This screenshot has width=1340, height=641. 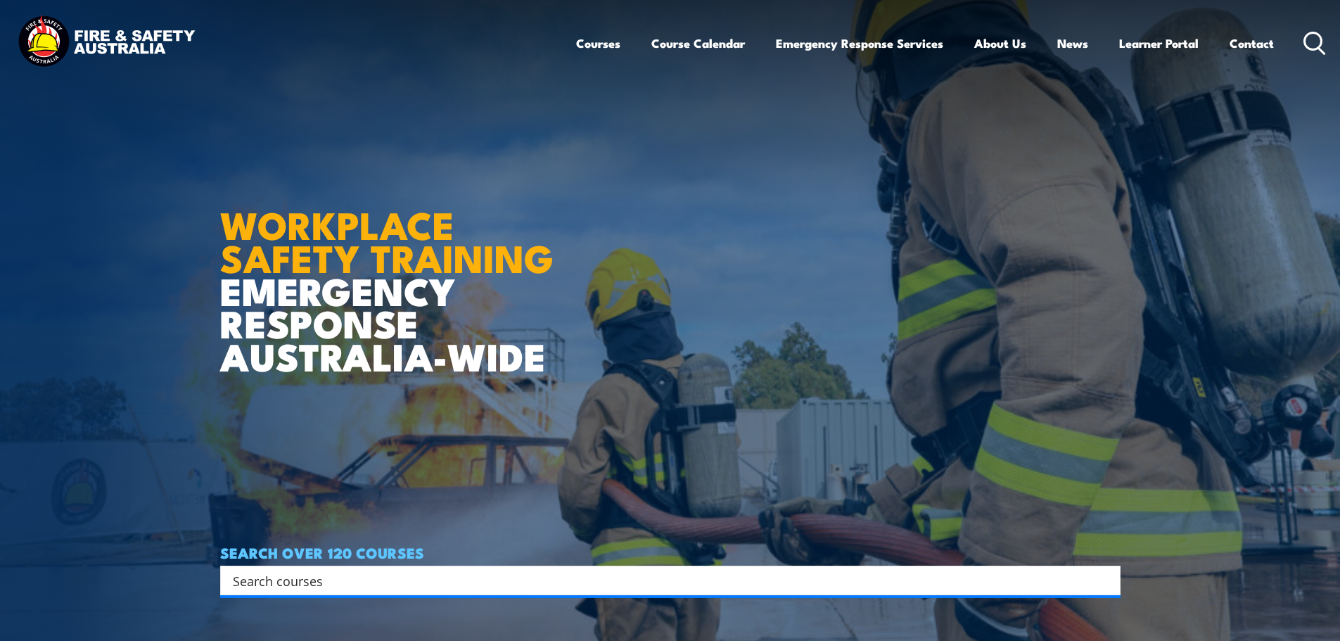 What do you see at coordinates (1251, 43) in the screenshot?
I see `a: Contact` at bounding box center [1251, 43].